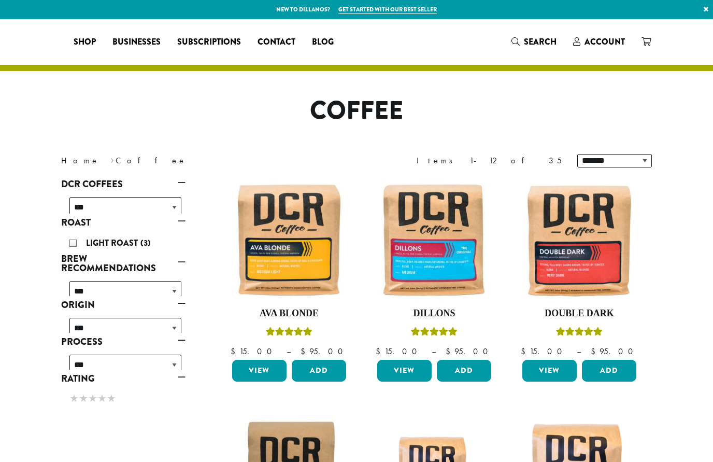  Describe the element at coordinates (123, 378) in the screenshot. I see `a: Rating` at that location.